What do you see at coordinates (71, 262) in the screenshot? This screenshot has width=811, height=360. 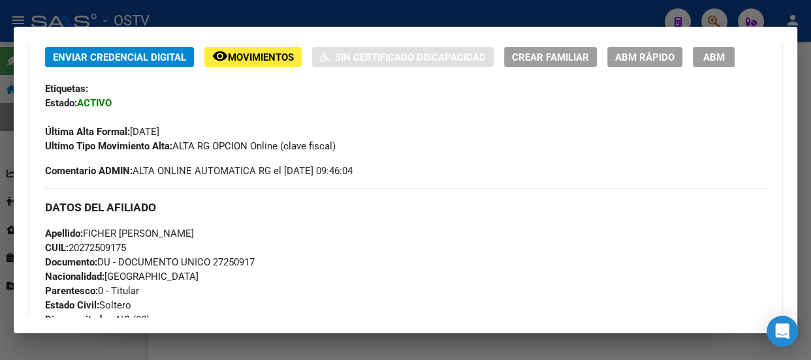 I see `strong: Documento:` at bounding box center [71, 262].